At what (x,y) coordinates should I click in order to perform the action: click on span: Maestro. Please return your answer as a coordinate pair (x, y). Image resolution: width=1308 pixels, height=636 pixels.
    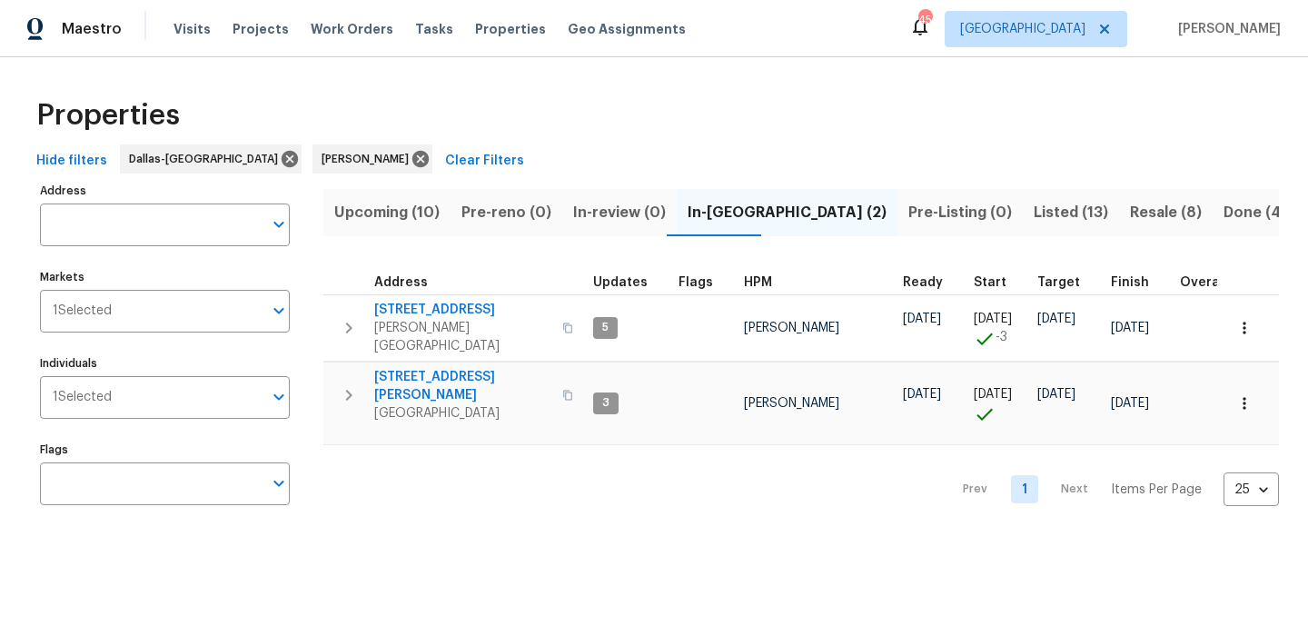
    Looking at the image, I should click on (92, 29).